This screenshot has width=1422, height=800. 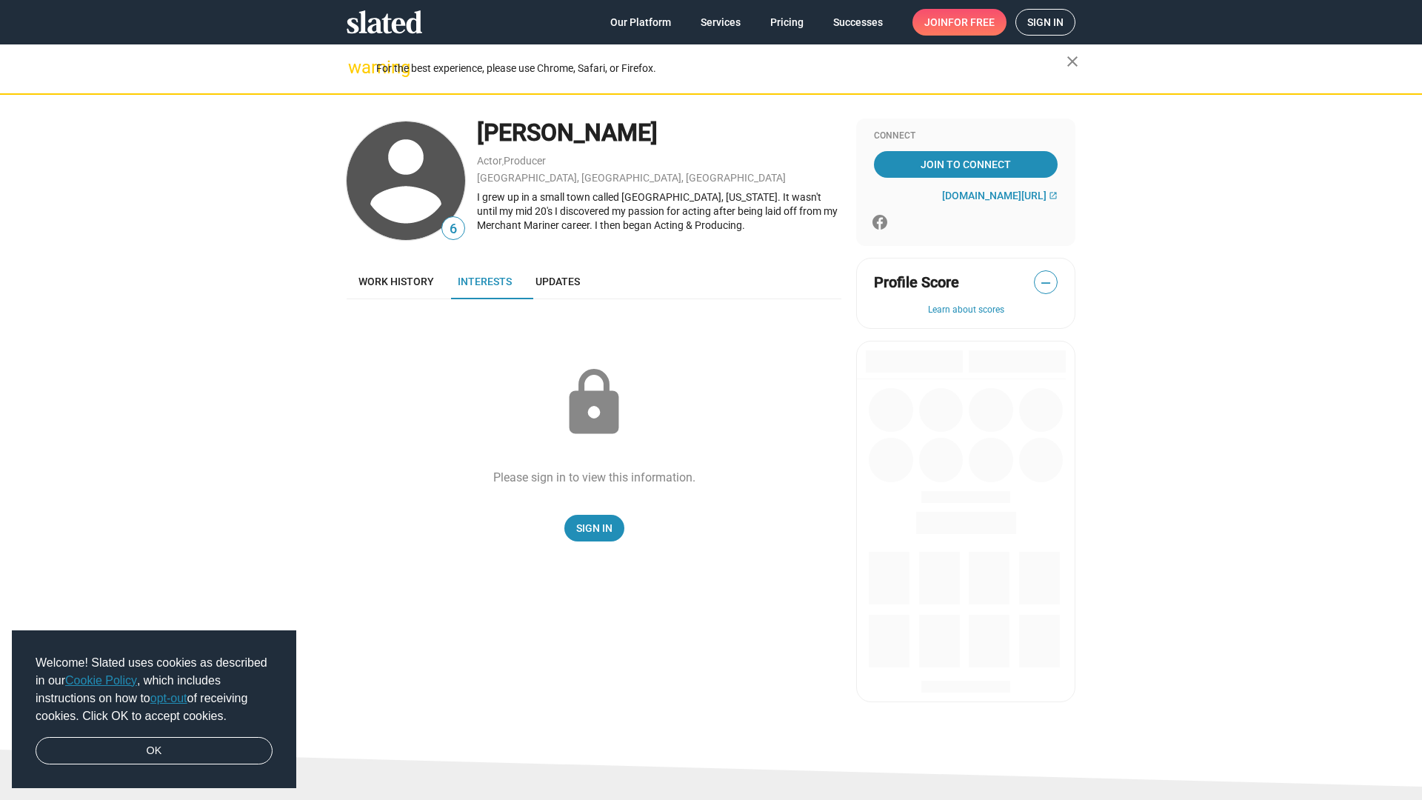 What do you see at coordinates (396, 282) in the screenshot?
I see `span: Work history` at bounding box center [396, 282].